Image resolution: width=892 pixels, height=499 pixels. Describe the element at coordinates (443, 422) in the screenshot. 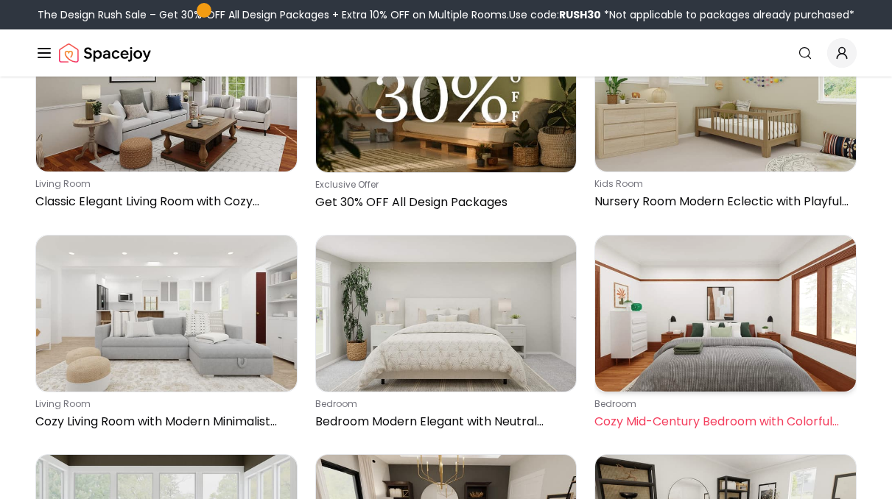

I see `p: Bedroom Modern Elegant with Neutral Colors` at that location.